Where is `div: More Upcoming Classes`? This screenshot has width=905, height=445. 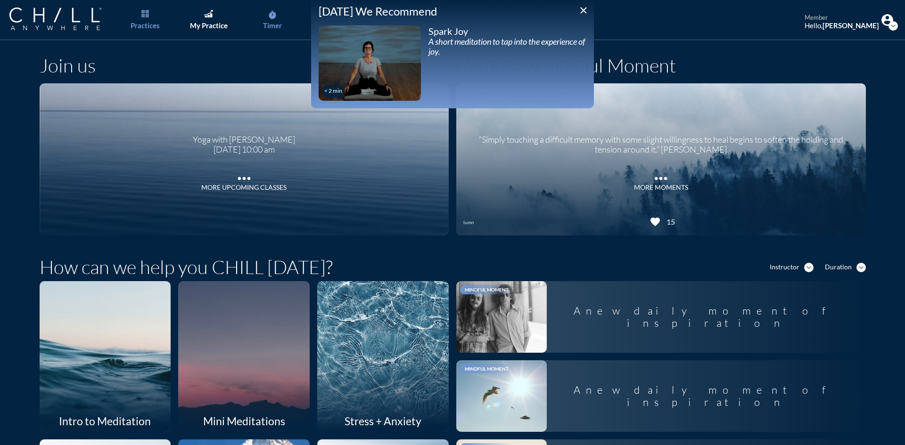
div: More Upcoming Classes is located at coordinates (244, 188).